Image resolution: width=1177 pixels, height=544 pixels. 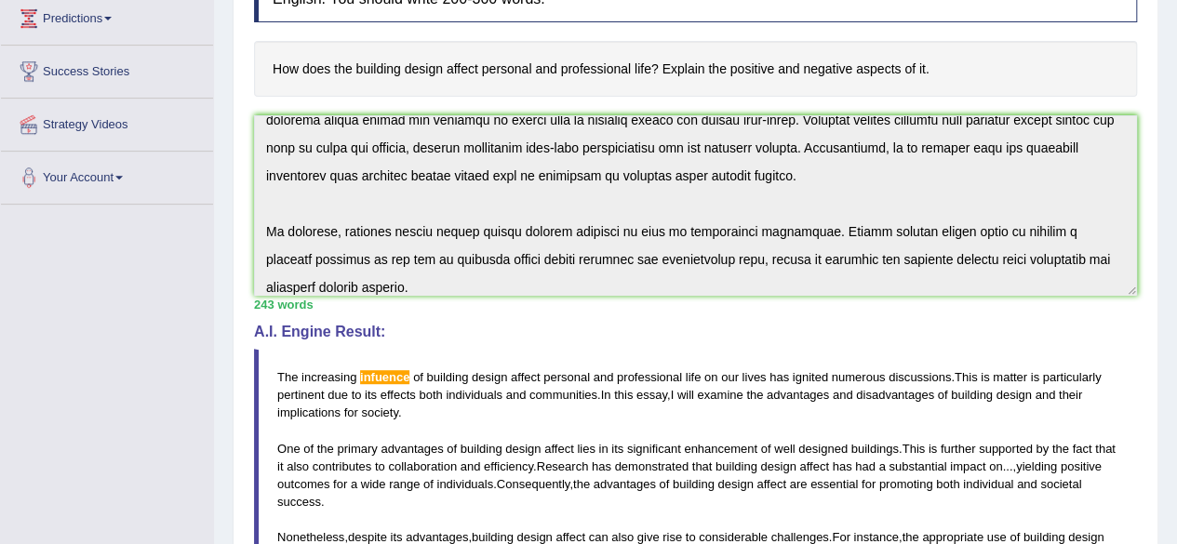 What do you see at coordinates (1081, 466) in the screenshot?
I see `span: positive` at bounding box center [1081, 466].